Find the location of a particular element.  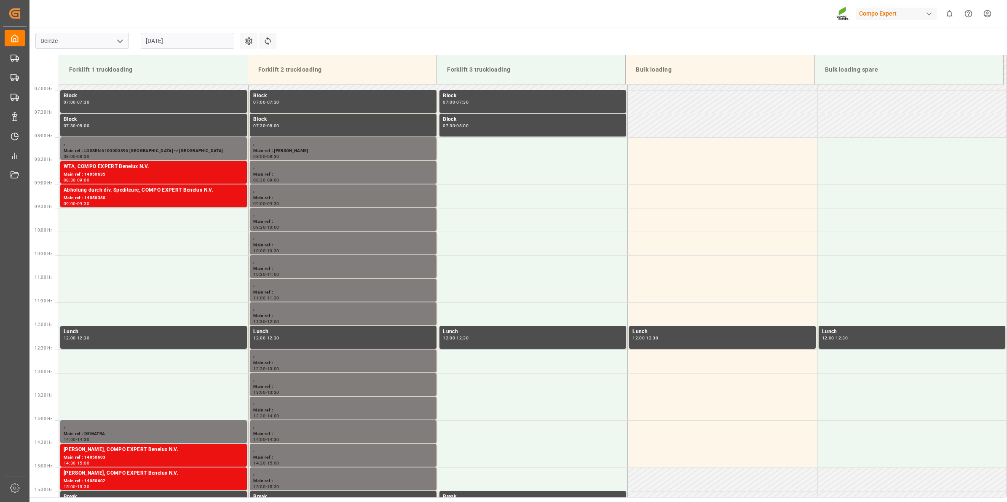

span: 14:00 Hr is located at coordinates (43, 419).